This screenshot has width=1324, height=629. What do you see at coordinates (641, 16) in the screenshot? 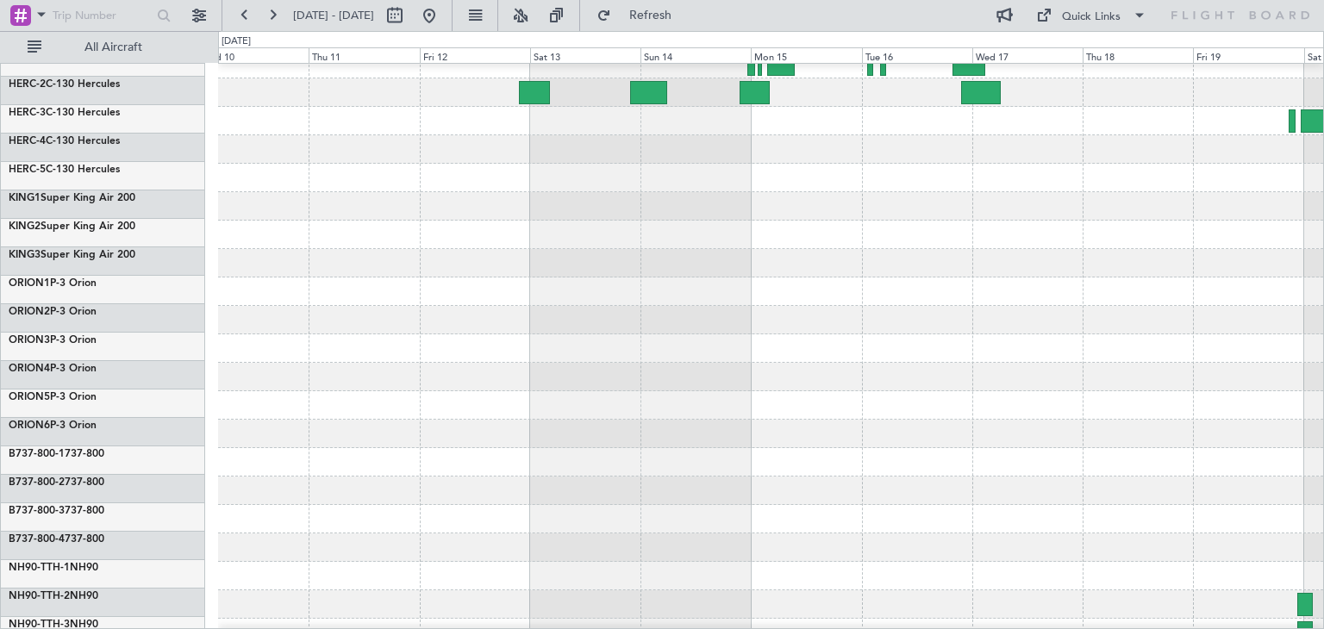
I see `button: Refresh` at bounding box center [641, 16].